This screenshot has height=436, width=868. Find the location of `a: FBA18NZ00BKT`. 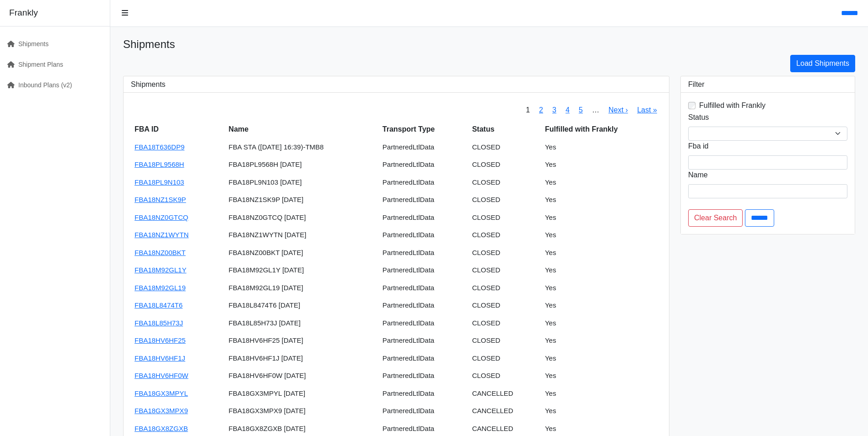

a: FBA18NZ00BKT is located at coordinates (160, 253).